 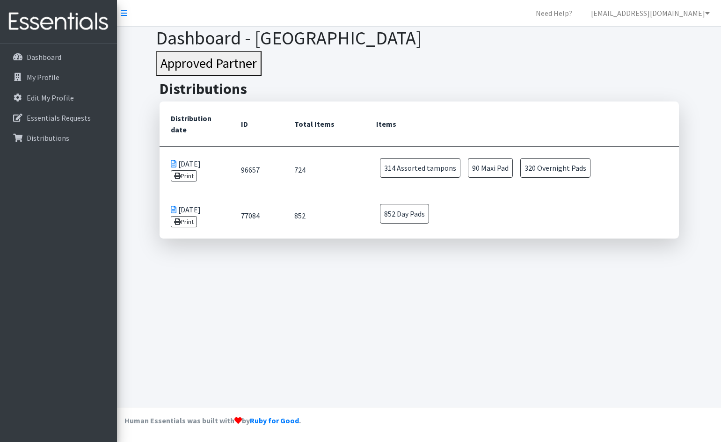 I want to click on strong: Human Essentials was built with by ., so click(x=212, y=420).